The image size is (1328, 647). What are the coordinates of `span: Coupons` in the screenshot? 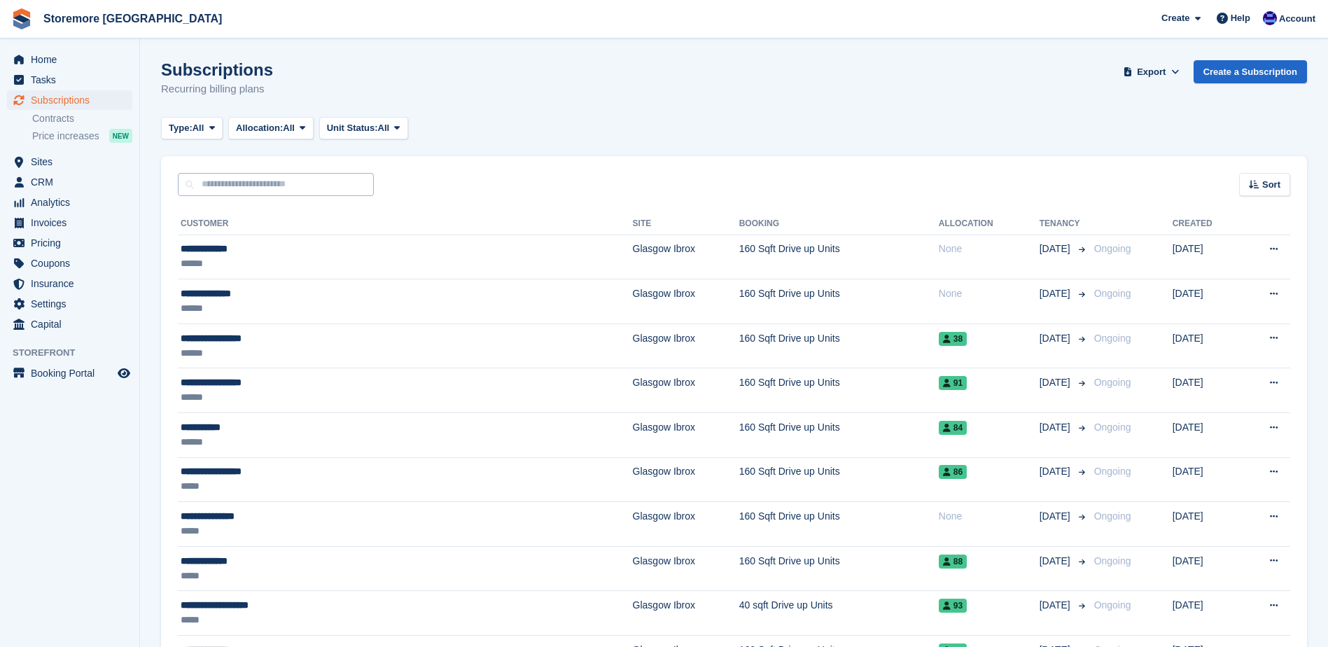 It's located at (73, 263).